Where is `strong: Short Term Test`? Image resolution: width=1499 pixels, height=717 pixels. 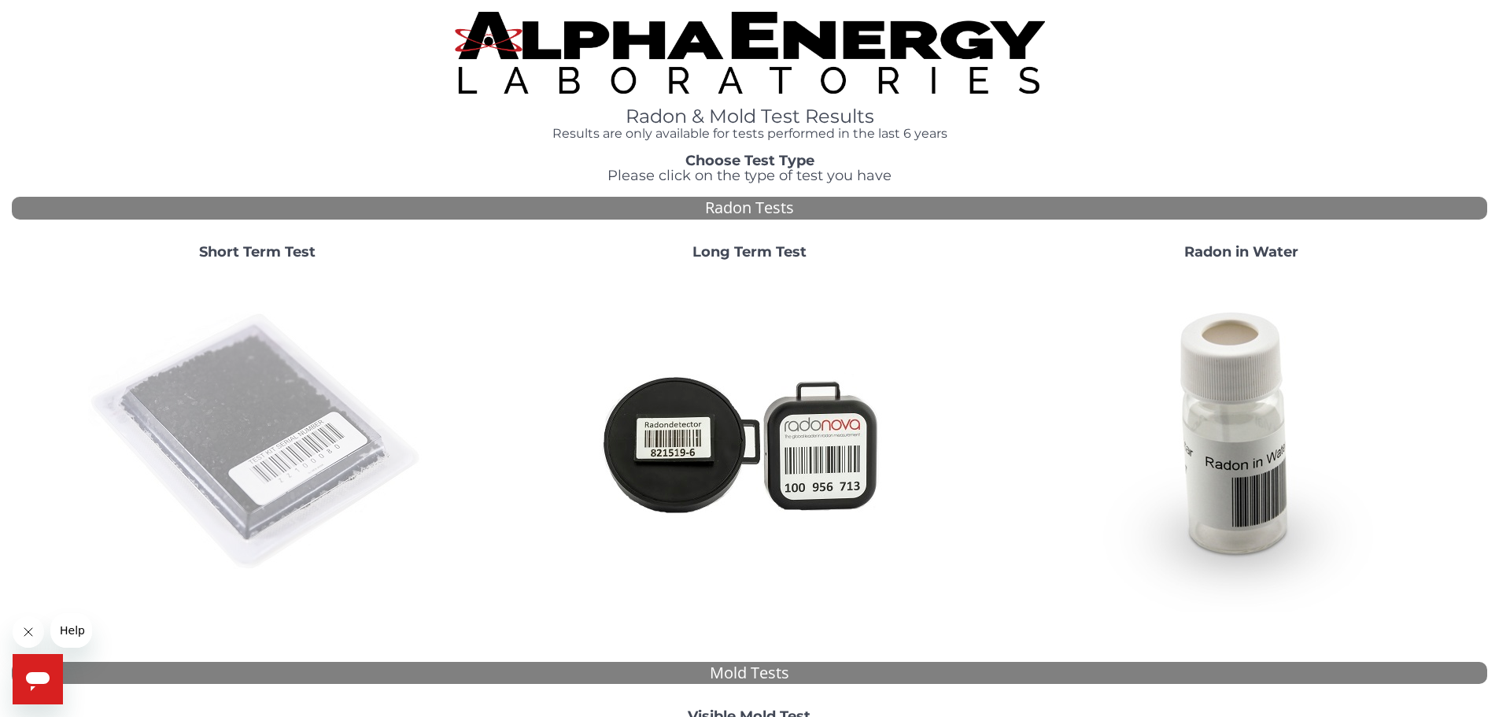
strong: Short Term Test is located at coordinates (257, 252).